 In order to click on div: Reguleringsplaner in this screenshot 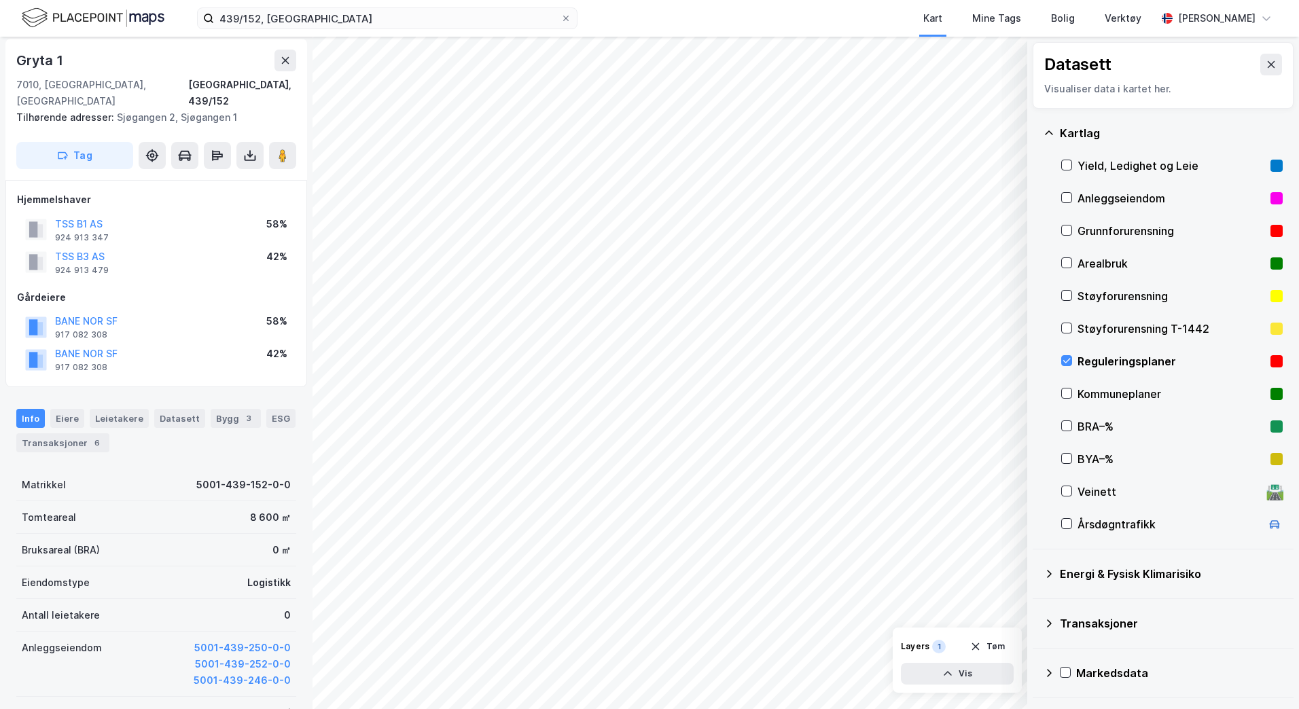, I will do `click(1171, 361)`.